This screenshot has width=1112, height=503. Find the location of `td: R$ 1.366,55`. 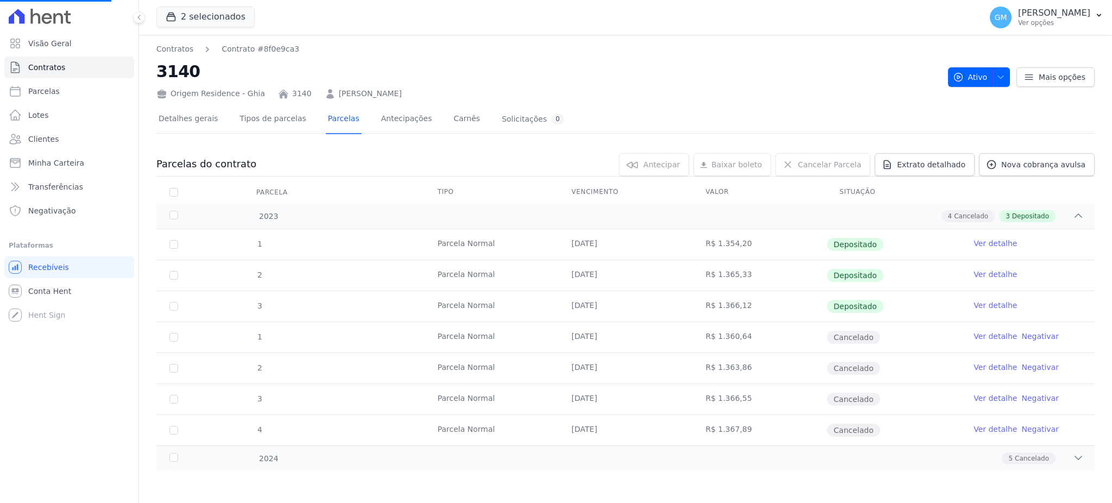

td: R$ 1.366,55 is located at coordinates (759, 399).